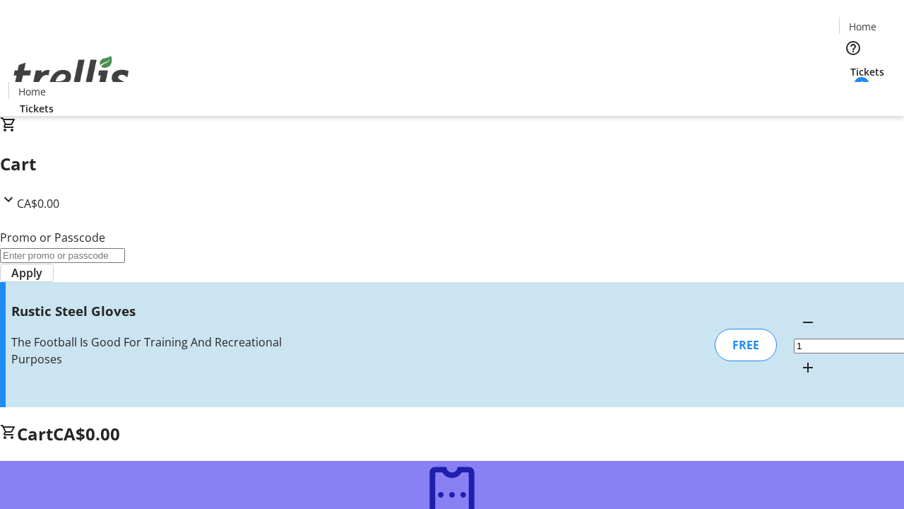 This screenshot has width=904, height=509. Describe the element at coordinates (808, 322) in the screenshot. I see `button: Decrement by one` at that location.